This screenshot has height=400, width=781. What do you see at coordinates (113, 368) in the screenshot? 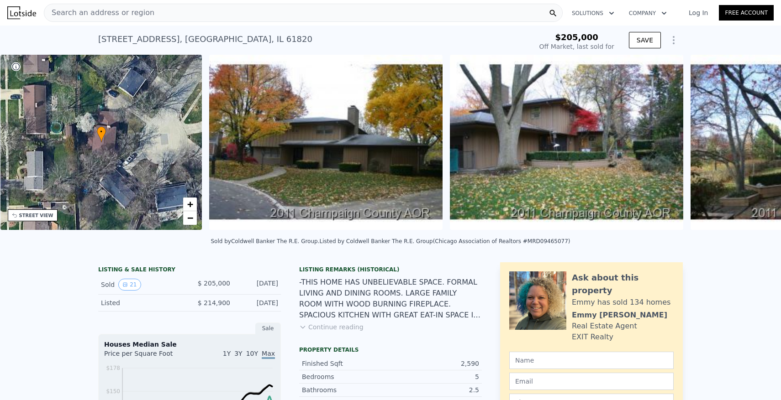
I see `tspan: $178` at bounding box center [113, 368].